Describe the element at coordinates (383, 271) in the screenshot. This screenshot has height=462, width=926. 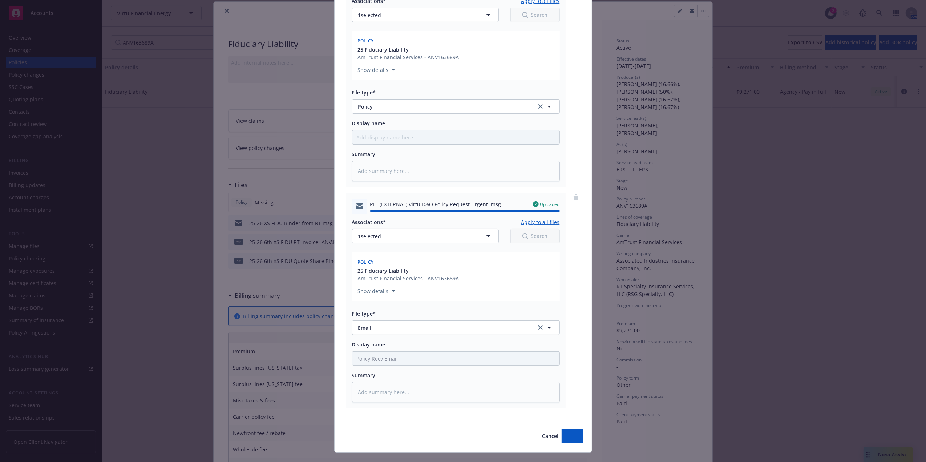
I see `span: 25 Fiduciary Liability` at that location.